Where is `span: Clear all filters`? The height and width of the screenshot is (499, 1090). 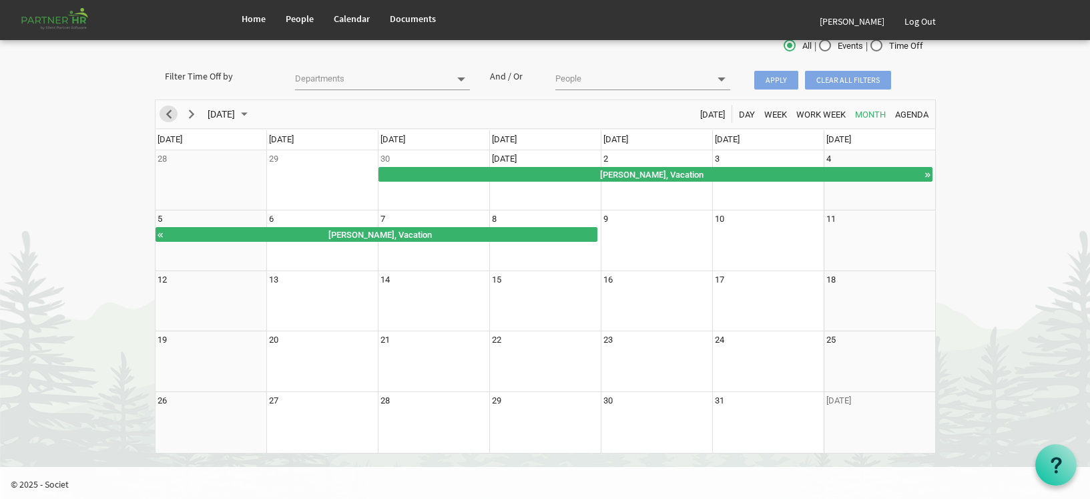 span: Clear all filters is located at coordinates (848, 80).